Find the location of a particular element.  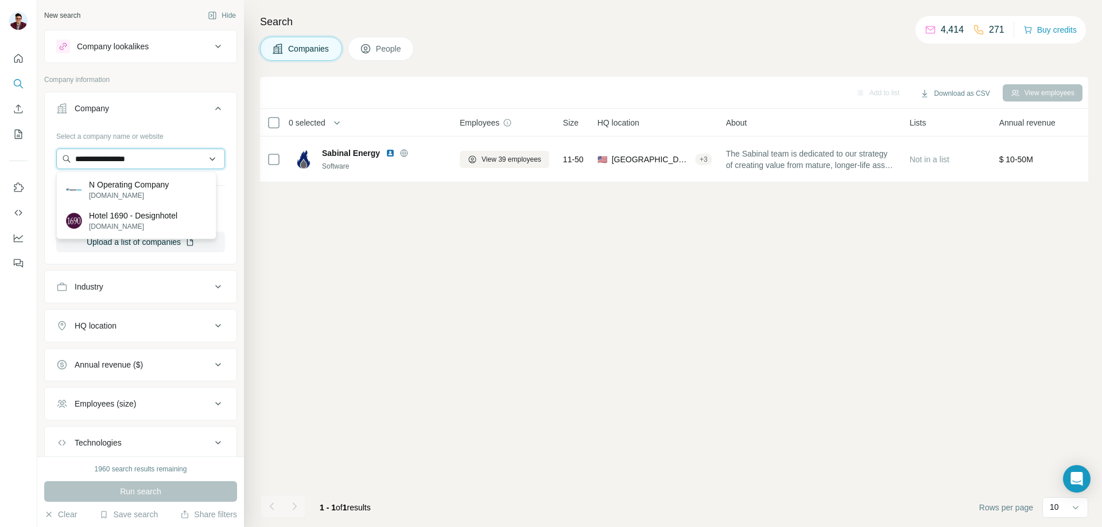

div: Software is located at coordinates (384, 166).